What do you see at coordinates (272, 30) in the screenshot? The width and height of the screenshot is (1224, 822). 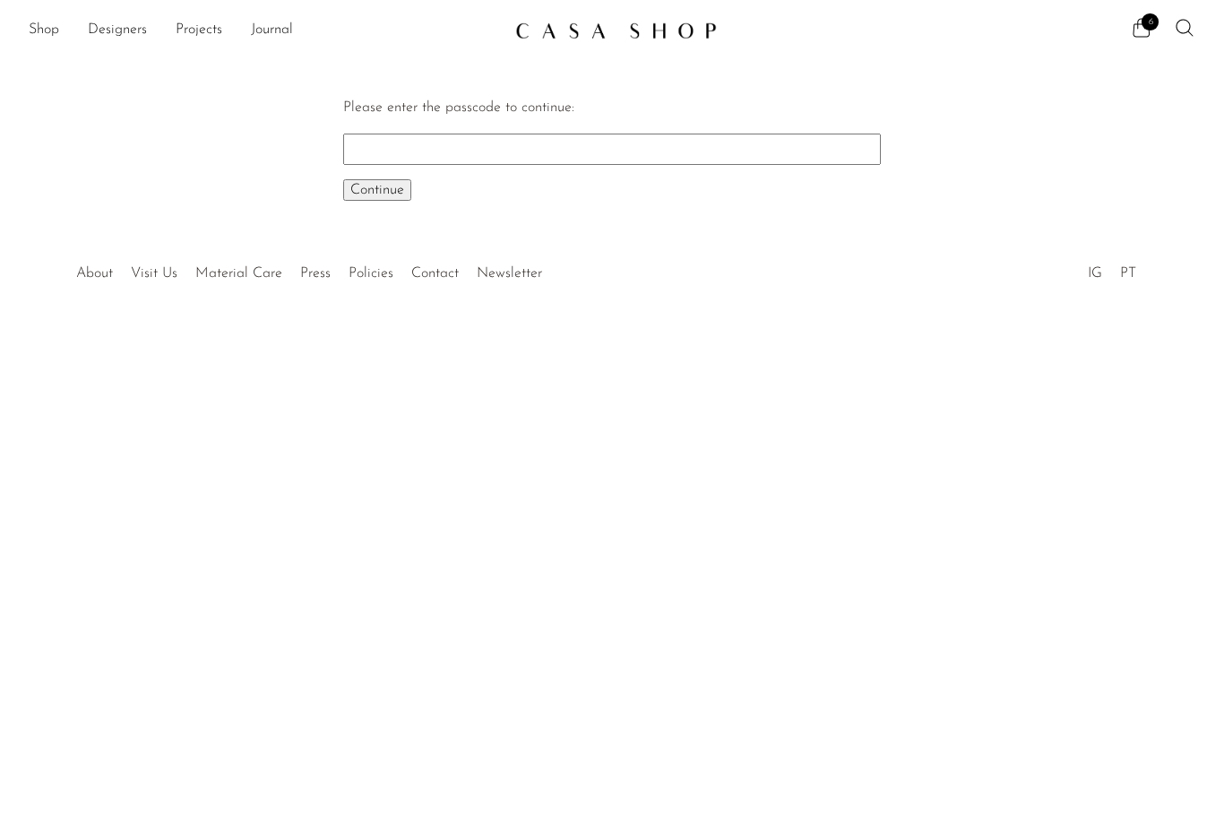 I see `a: Journal` at bounding box center [272, 30].